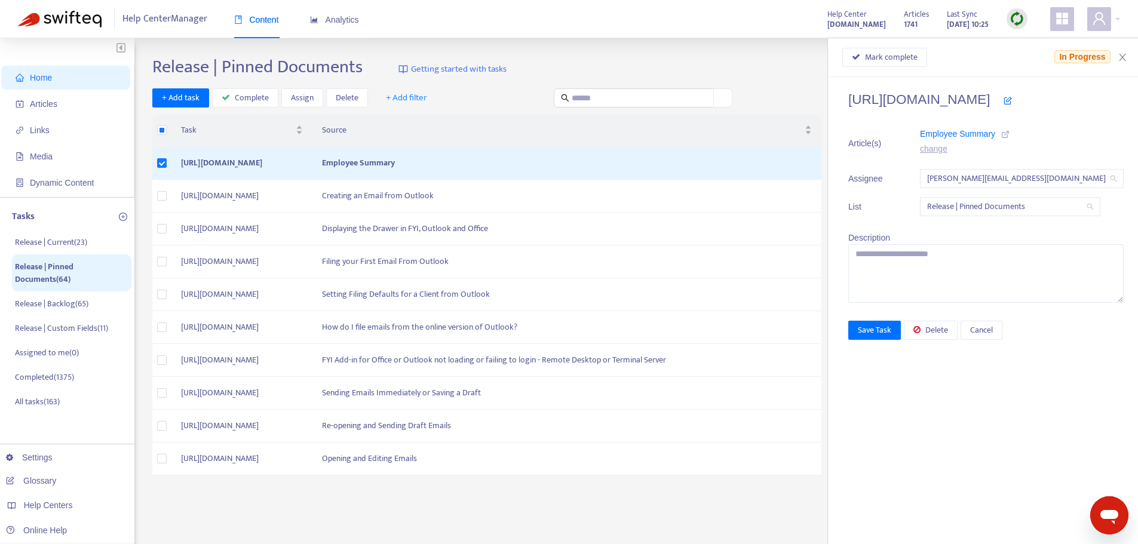 This screenshot has width=1138, height=544. I want to click on span: Home, so click(41, 78).